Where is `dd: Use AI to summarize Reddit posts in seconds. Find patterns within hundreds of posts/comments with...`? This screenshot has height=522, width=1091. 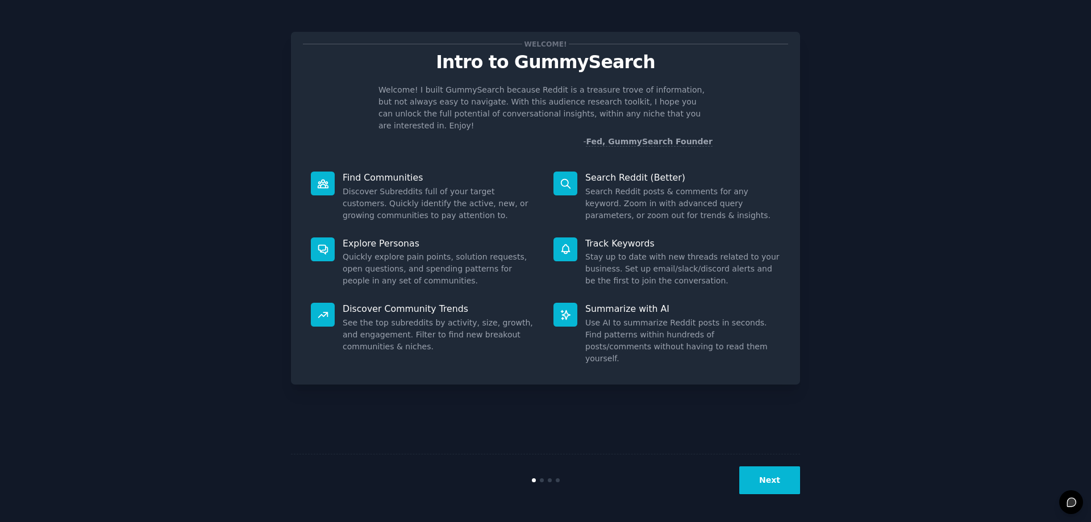 dd: Use AI to summarize Reddit posts in seconds. Find patterns within hundreds of posts/comments with... is located at coordinates (683, 341).